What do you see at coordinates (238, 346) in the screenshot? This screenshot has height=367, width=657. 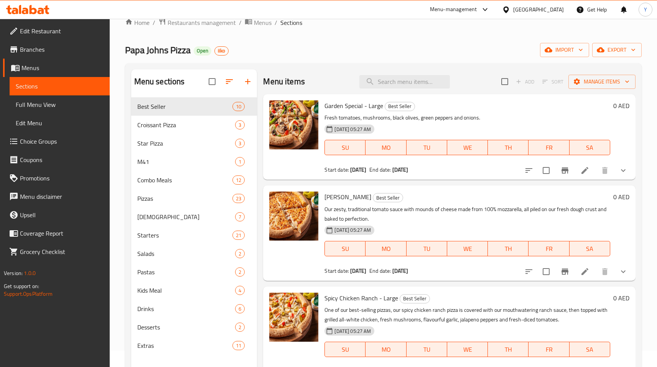 I see `span: 11` at bounding box center [238, 346].